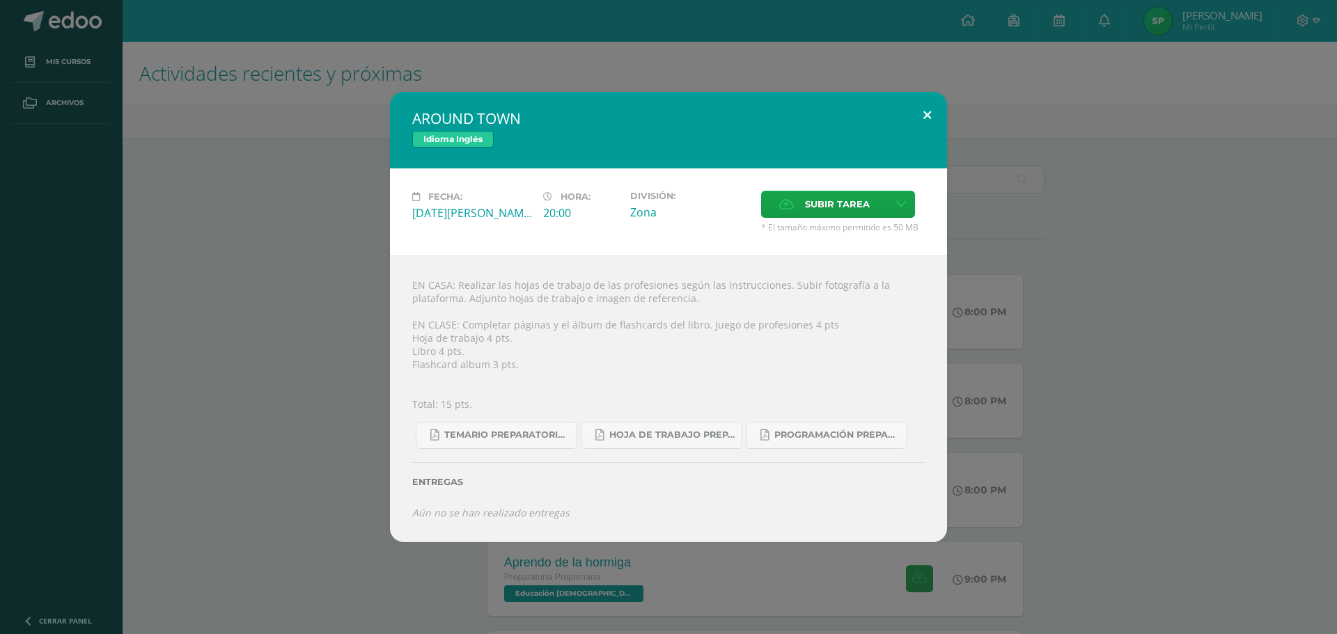 The width and height of the screenshot is (1337, 634). I want to click on button: Close (Esc), so click(927, 116).